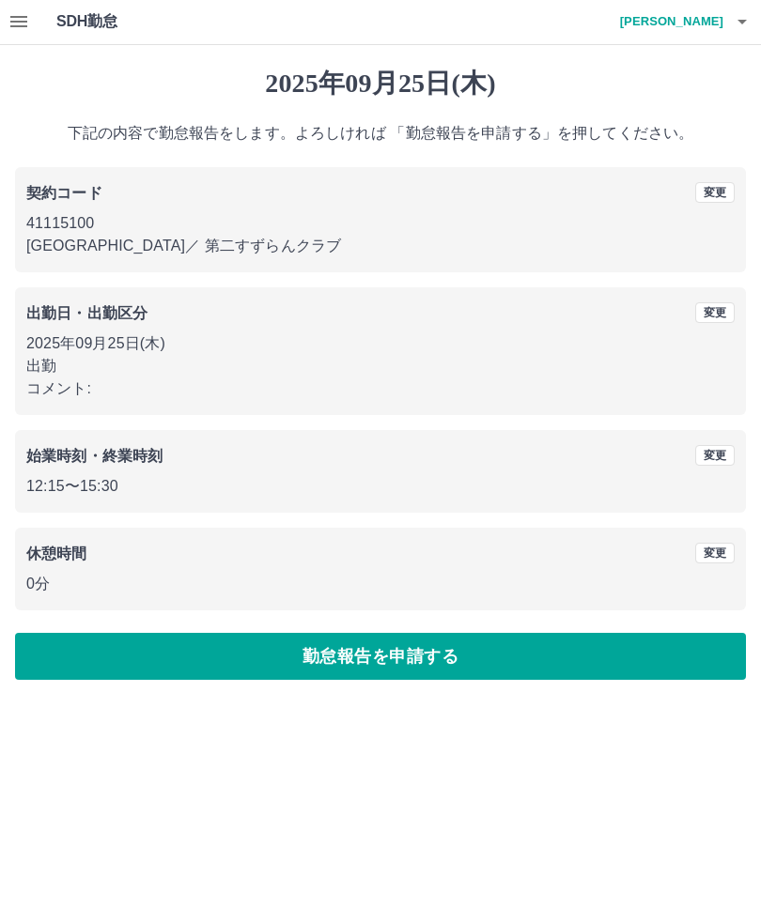 This screenshot has height=907, width=761. What do you see at coordinates (56, 554) in the screenshot?
I see `b: 休憩時間` at bounding box center [56, 554].